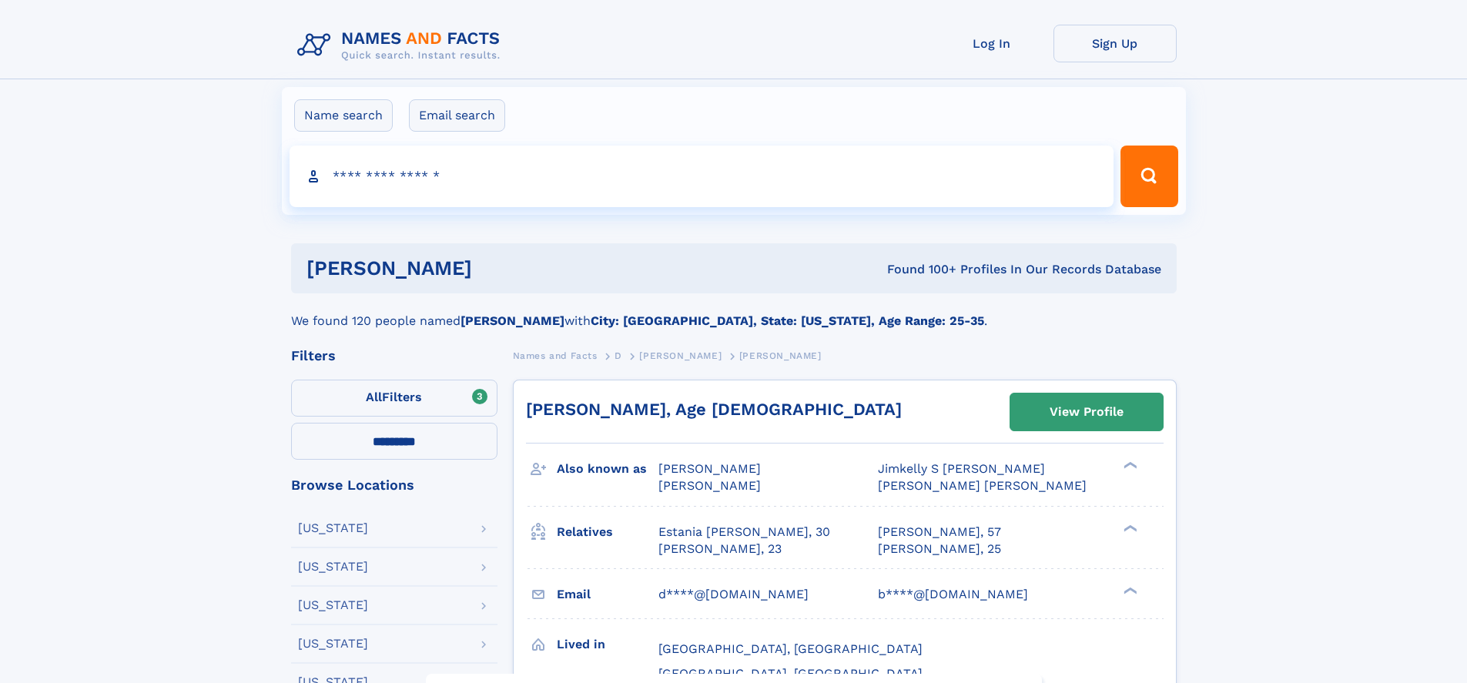 Image resolution: width=1467 pixels, height=683 pixels. Describe the element at coordinates (992, 43) in the screenshot. I see `a: Log In` at that location.